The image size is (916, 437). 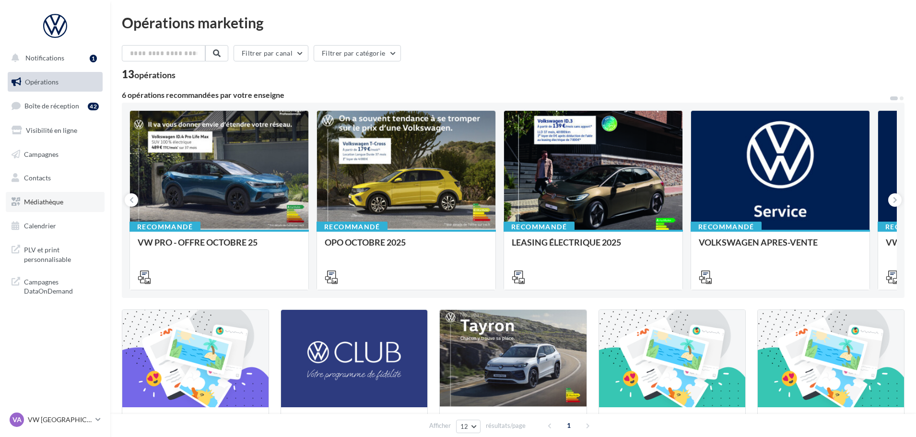 What do you see at coordinates (61, 253) in the screenshot?
I see `span: PLV et print personnalisable` at bounding box center [61, 253].